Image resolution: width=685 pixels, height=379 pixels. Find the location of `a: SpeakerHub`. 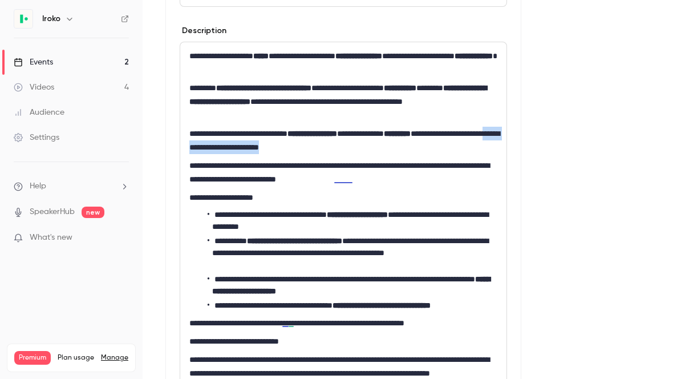

a: SpeakerHub is located at coordinates (52, 212).